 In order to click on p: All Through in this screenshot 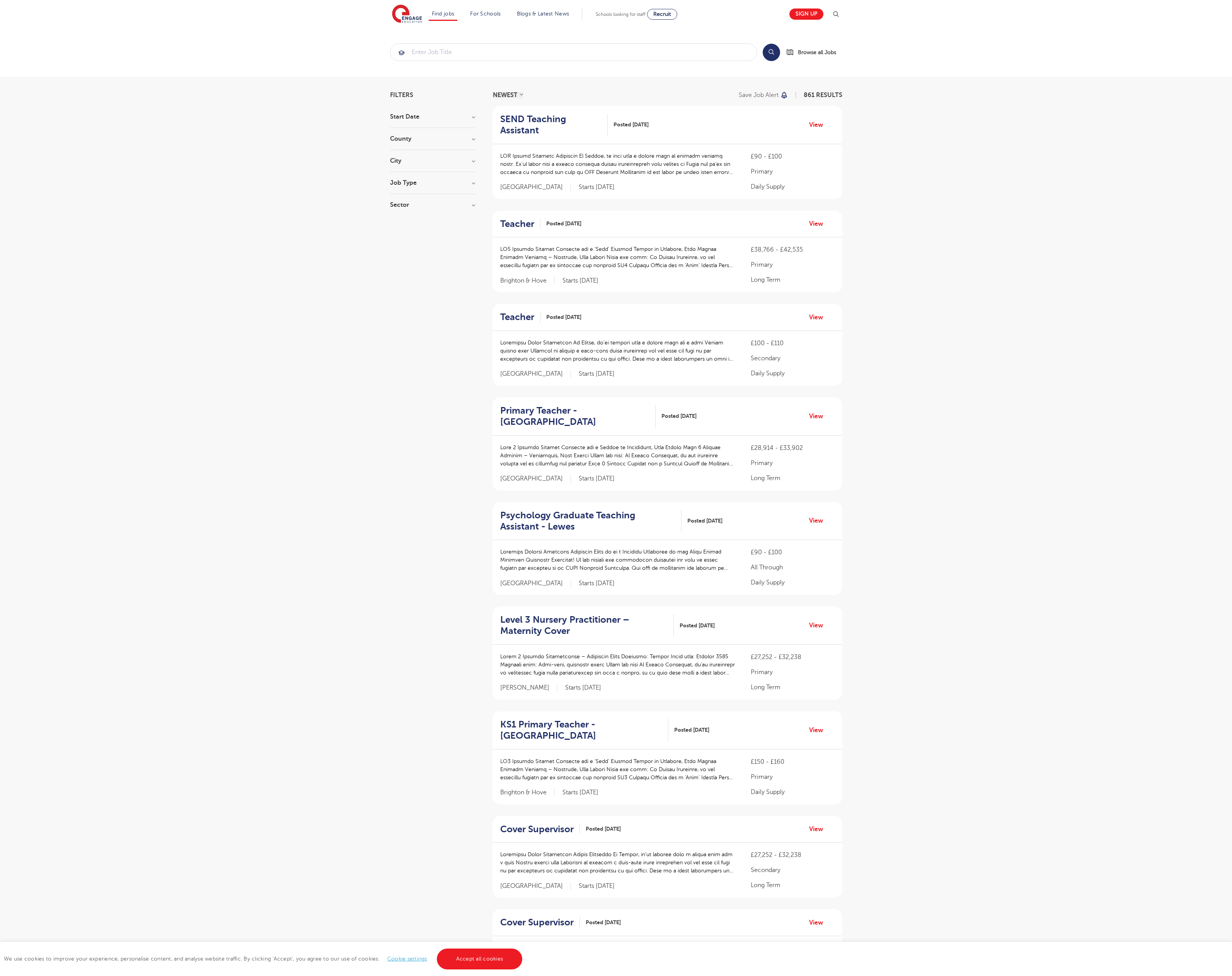, I will do `click(793, 568)`.